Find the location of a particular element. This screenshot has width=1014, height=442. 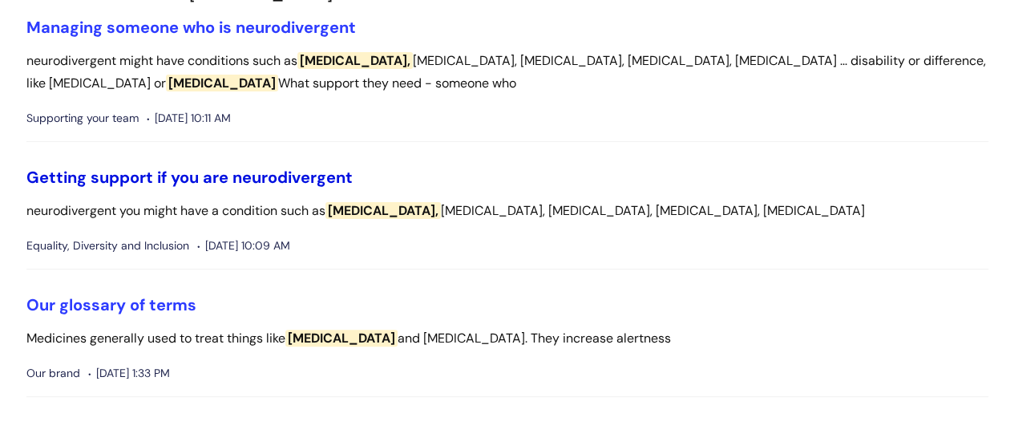

a: Getting support if you are neurodivergent is located at coordinates (189, 177).